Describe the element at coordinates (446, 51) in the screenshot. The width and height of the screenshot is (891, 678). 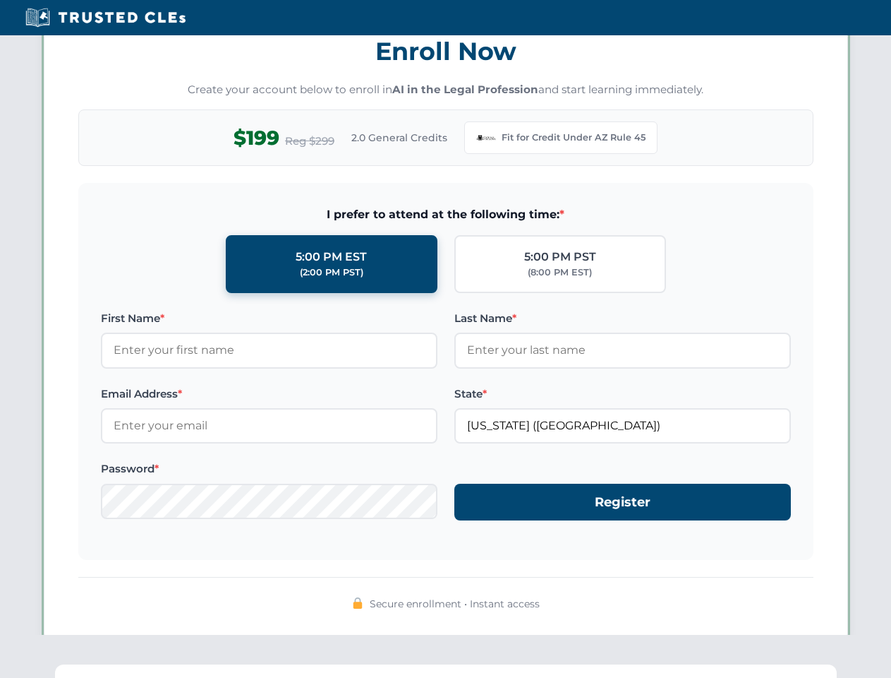
I see `h3: Enroll Now` at that location.